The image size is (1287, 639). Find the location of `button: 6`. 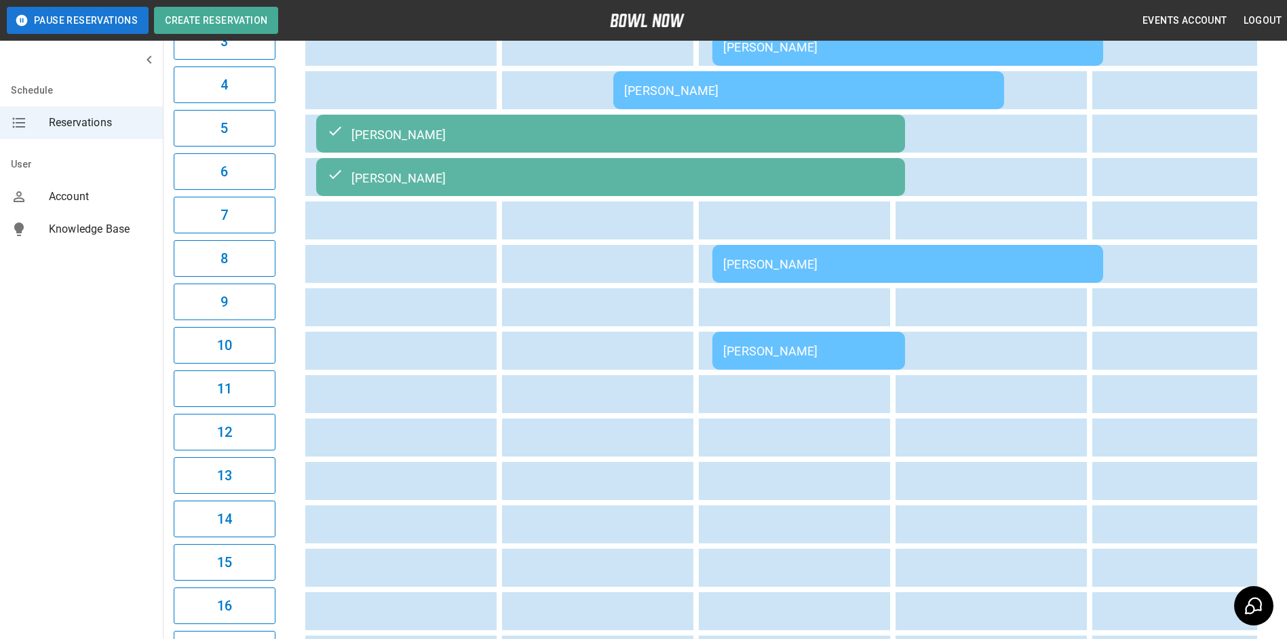

button: 6 is located at coordinates (225, 172).